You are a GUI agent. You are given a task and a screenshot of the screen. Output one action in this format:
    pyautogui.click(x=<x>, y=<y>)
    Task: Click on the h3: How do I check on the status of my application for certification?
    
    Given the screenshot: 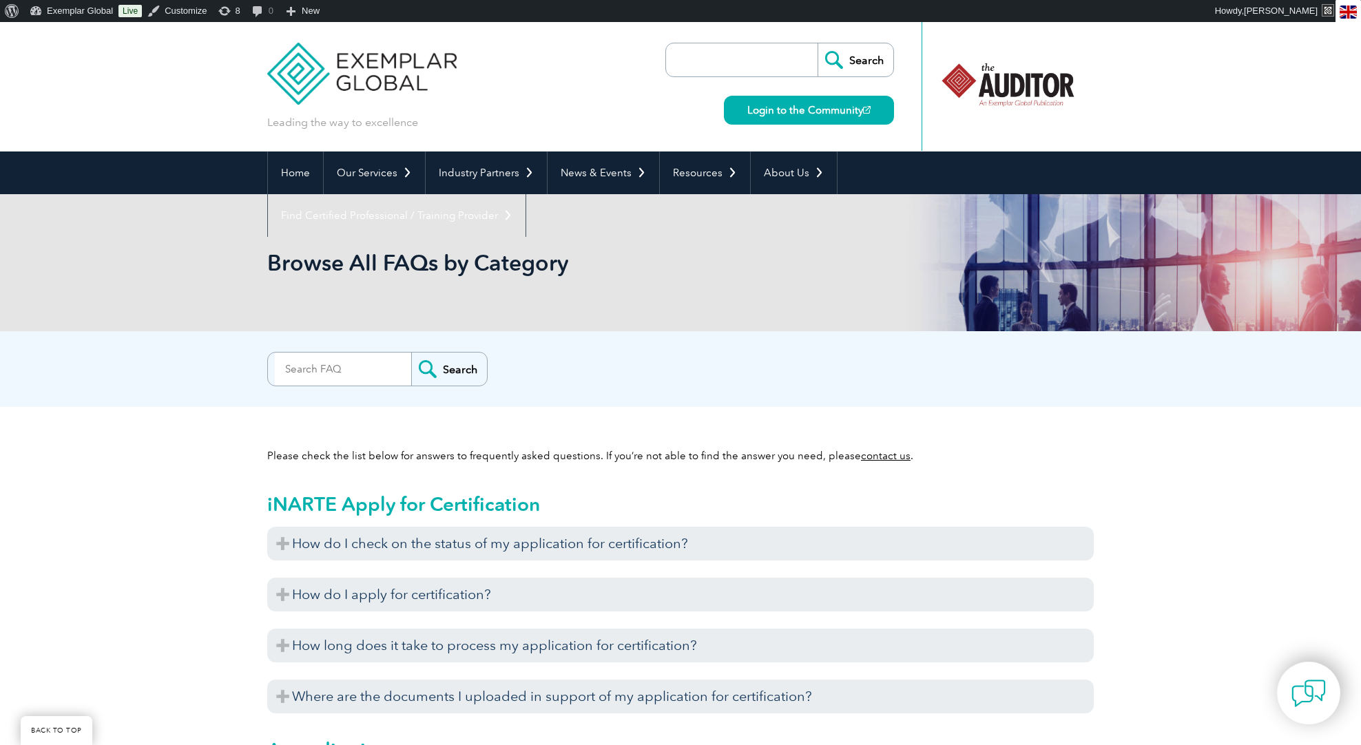 What is the action you would take?
    pyautogui.click(x=680, y=543)
    